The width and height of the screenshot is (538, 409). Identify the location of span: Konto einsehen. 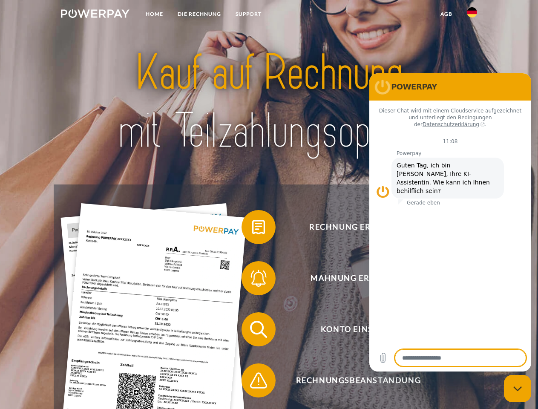
(358, 329).